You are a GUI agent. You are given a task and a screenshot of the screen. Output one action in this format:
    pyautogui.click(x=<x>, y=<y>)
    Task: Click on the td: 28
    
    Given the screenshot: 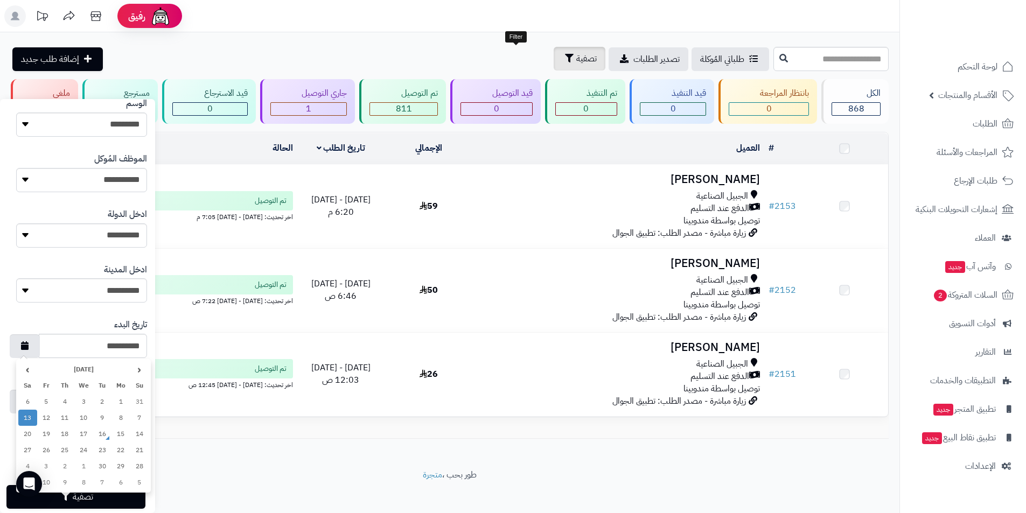 What is the action you would take?
    pyautogui.click(x=139, y=467)
    